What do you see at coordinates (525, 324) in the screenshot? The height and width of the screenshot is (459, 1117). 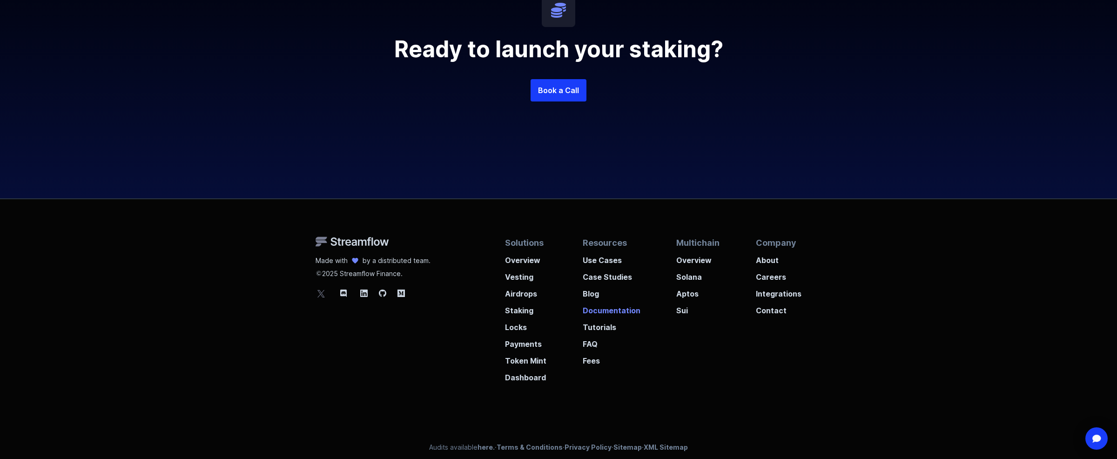 I see `p: Locks` at bounding box center [525, 324].